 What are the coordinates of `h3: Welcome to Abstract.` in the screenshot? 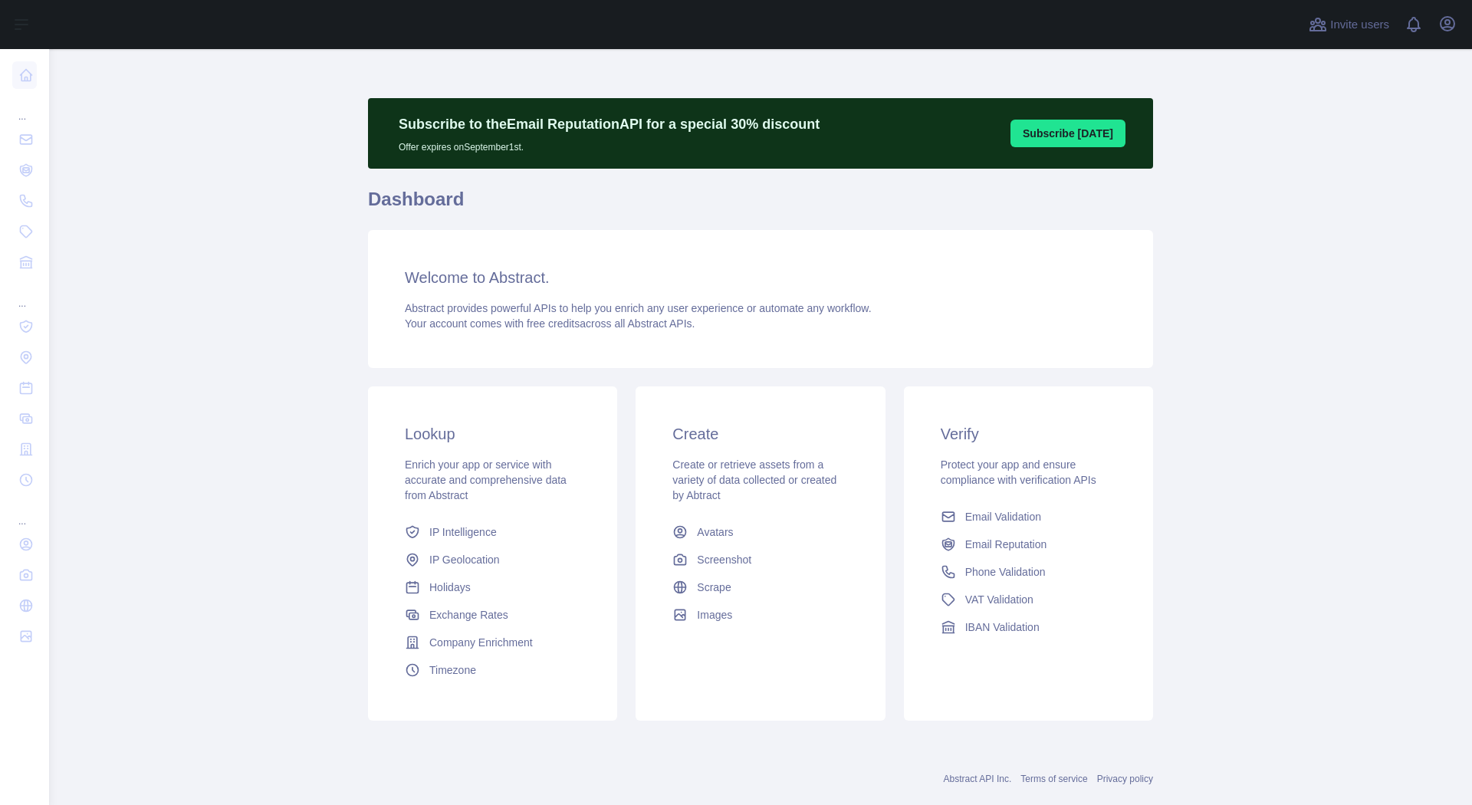 It's located at (760, 278).